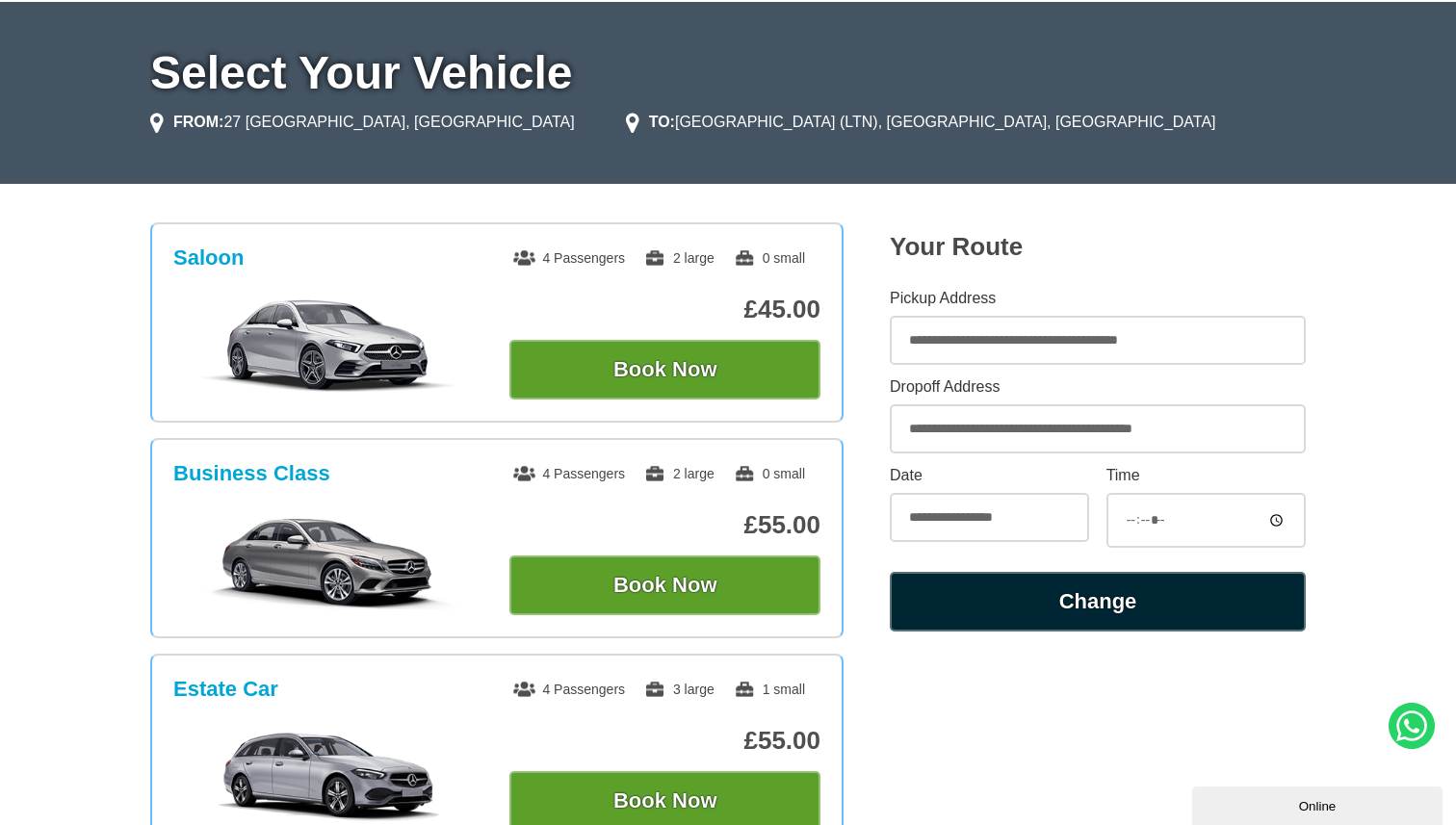 The image size is (1456, 825). I want to click on img: Estate Car, so click(328, 777).